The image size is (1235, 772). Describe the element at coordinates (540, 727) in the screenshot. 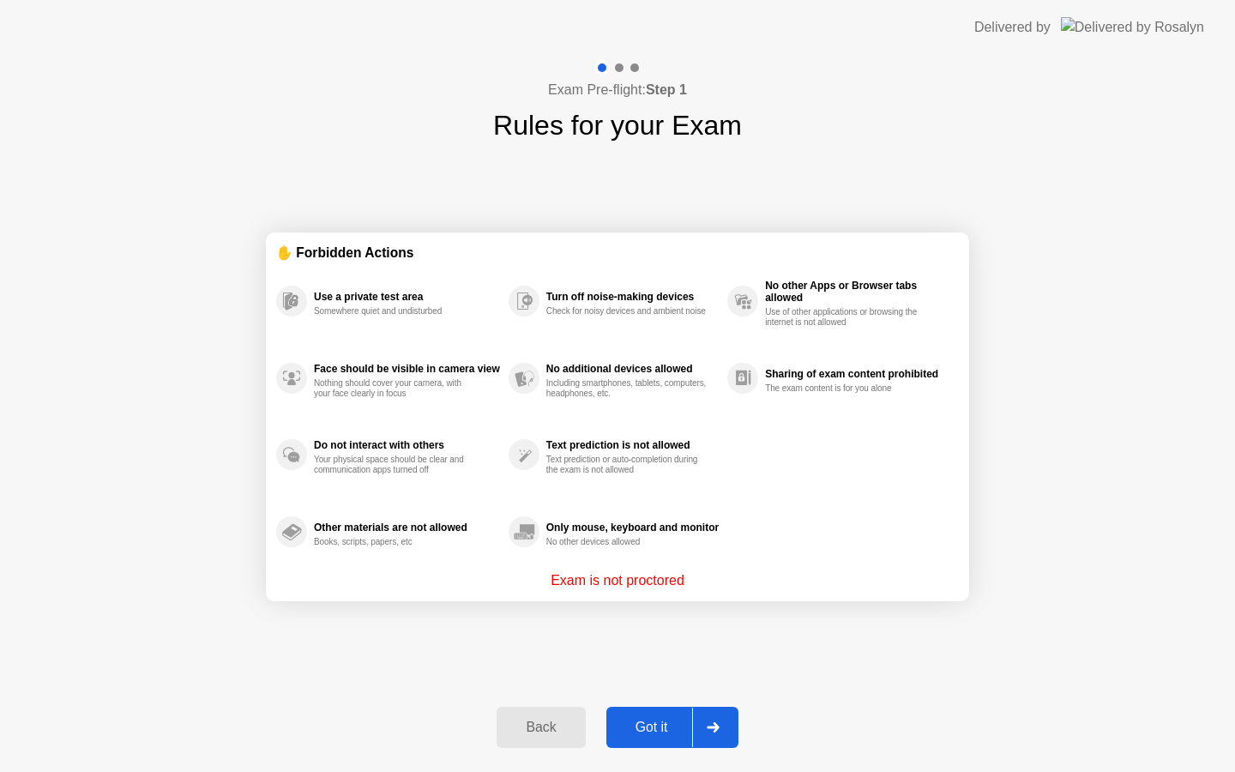

I see `div: Back` at that location.